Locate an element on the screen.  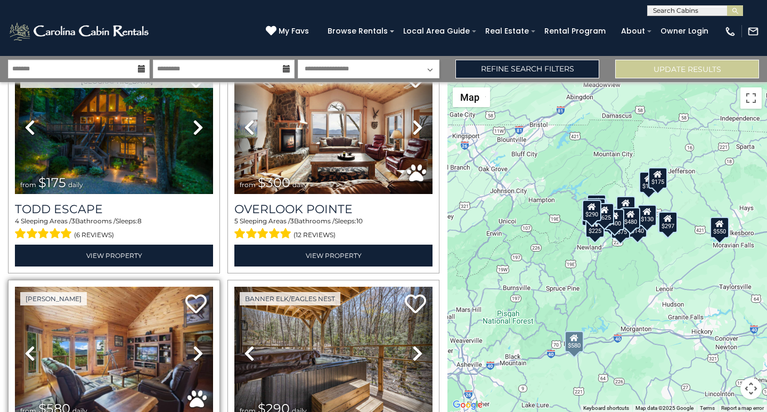
div: $580 is located at coordinates (574, 341).